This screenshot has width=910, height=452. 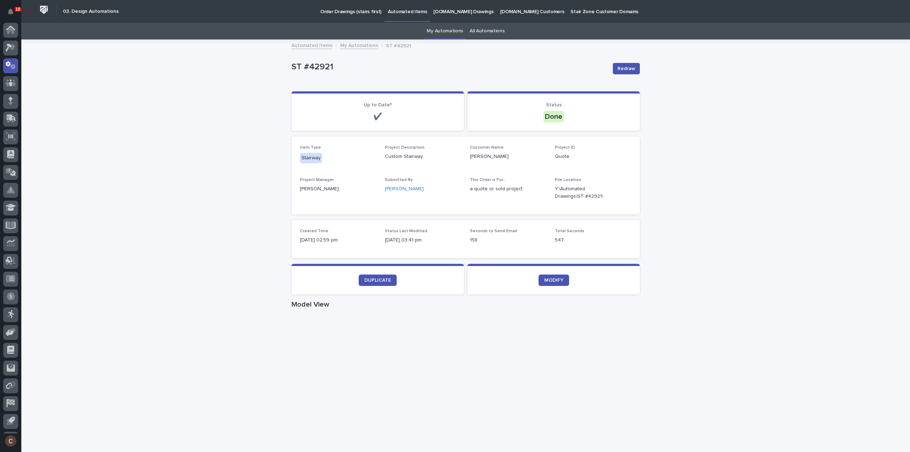 I want to click on h1: Model View, so click(x=466, y=304).